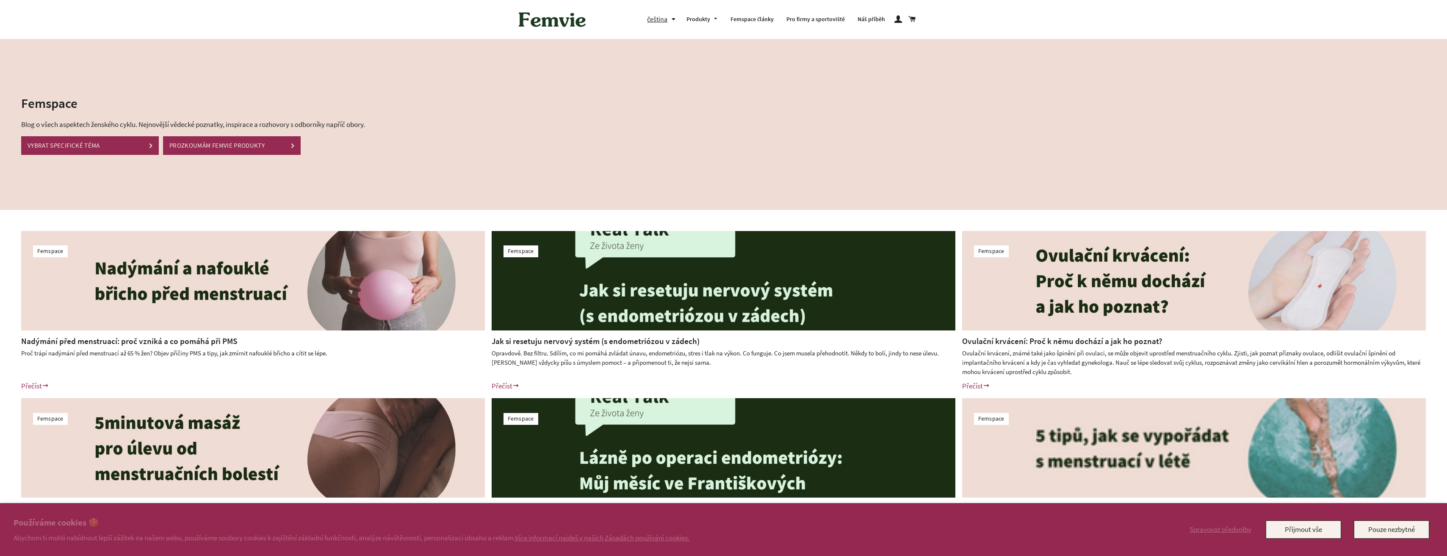  Describe the element at coordinates (1194, 448) in the screenshot. I see `a: 5 tipů, jak se vypořádat s menstruací v létě` at that location.